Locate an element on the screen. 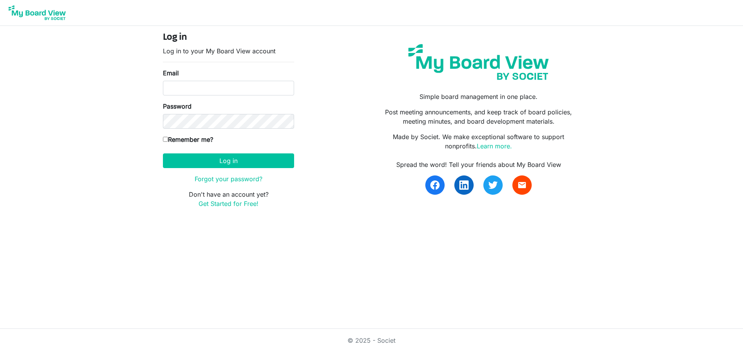 This screenshot has height=352, width=743. a: Learn more. is located at coordinates (494, 146).